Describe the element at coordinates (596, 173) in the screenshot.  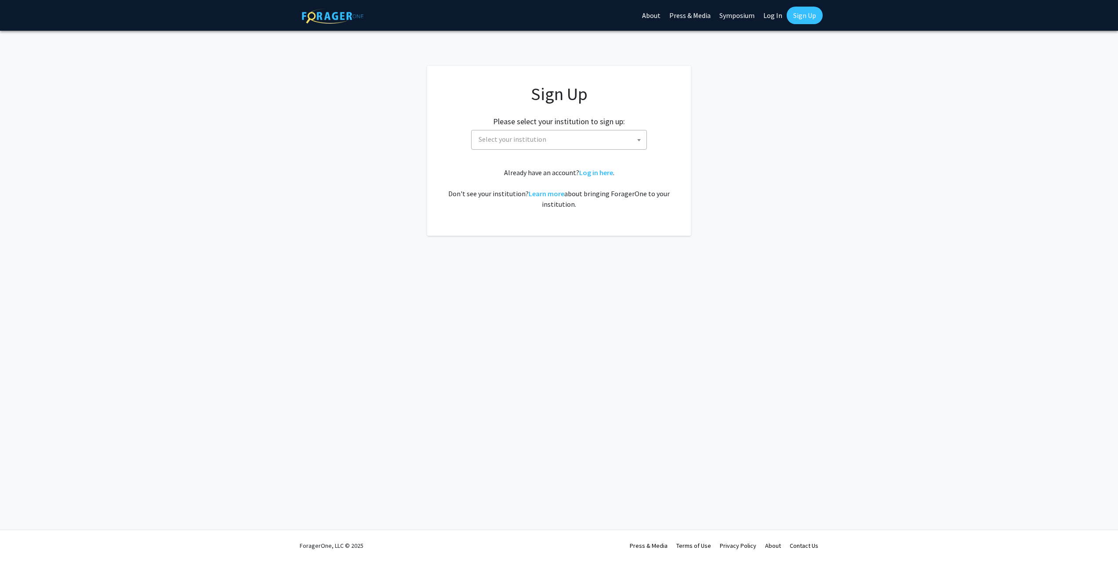
I see `a: Log in here` at that location.